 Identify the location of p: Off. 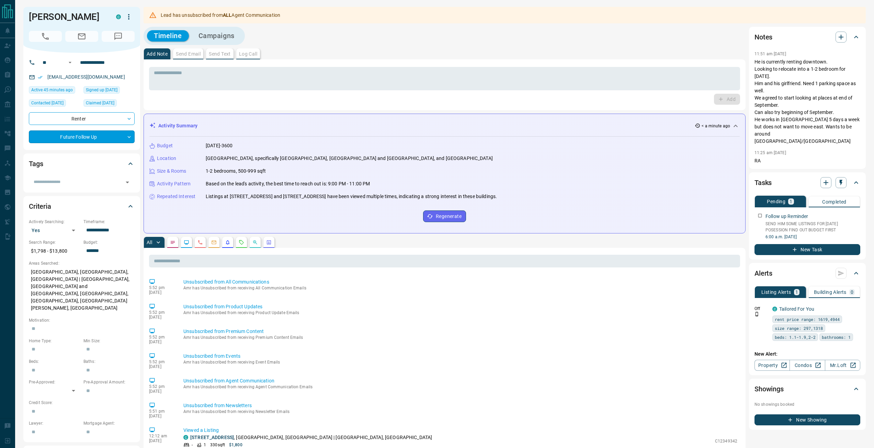
(762, 309).